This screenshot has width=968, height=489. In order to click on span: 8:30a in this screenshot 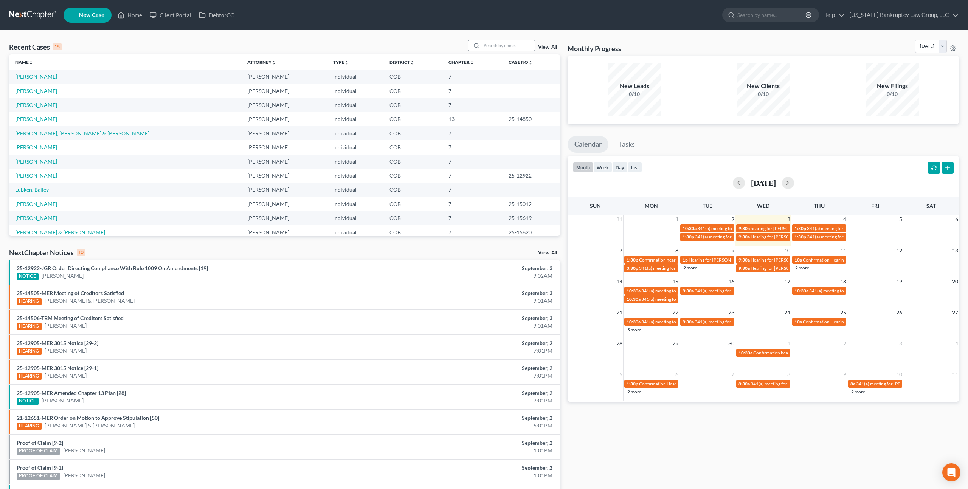, I will do `click(688, 322)`.